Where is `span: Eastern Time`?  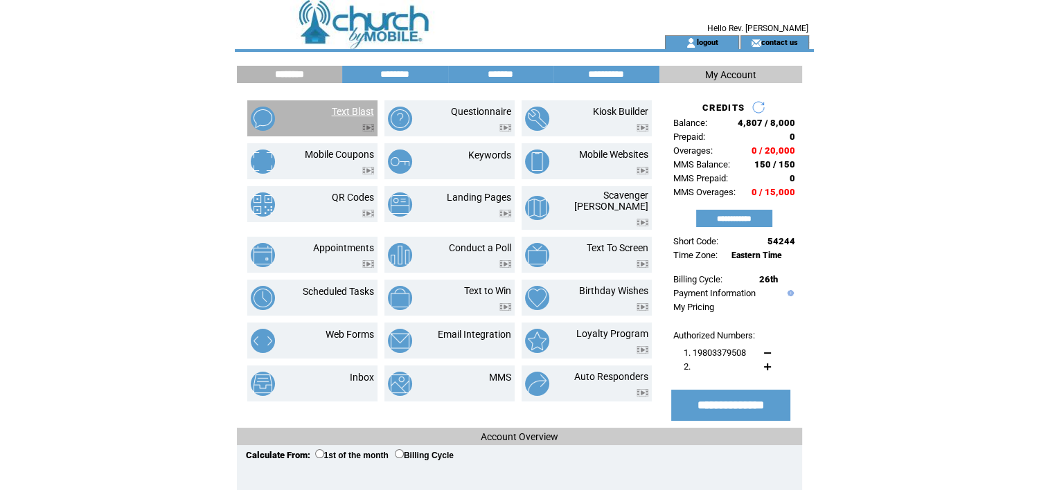
span: Eastern Time is located at coordinates (757, 256).